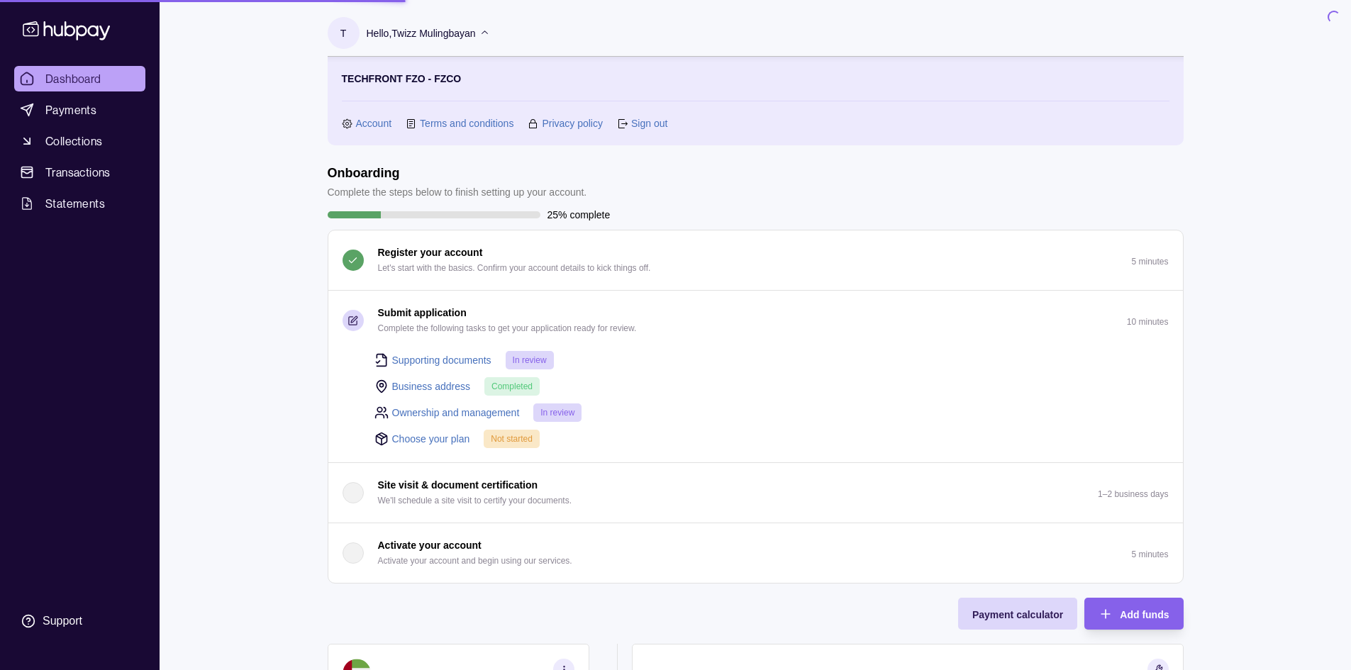  What do you see at coordinates (512, 387) in the screenshot?
I see `span: Completed` at bounding box center [512, 387].